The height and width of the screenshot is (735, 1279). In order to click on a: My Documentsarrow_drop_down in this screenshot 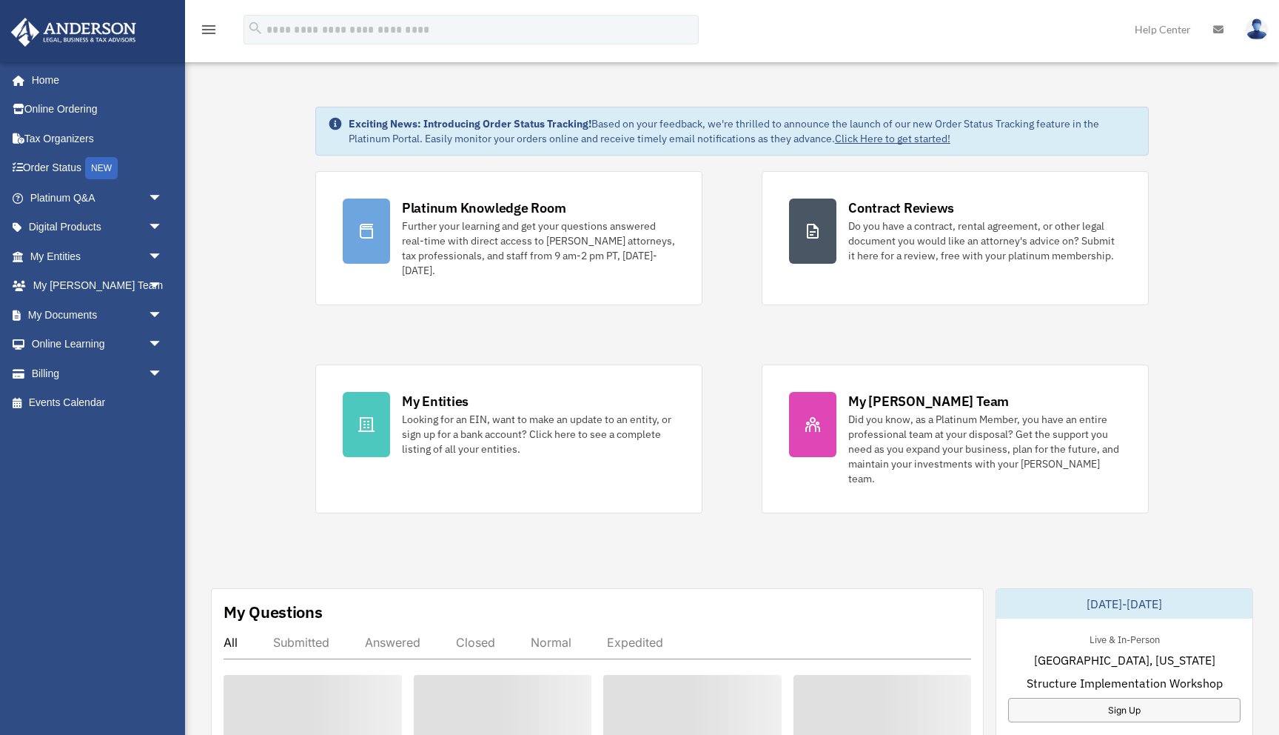, I will do `click(98, 315)`.